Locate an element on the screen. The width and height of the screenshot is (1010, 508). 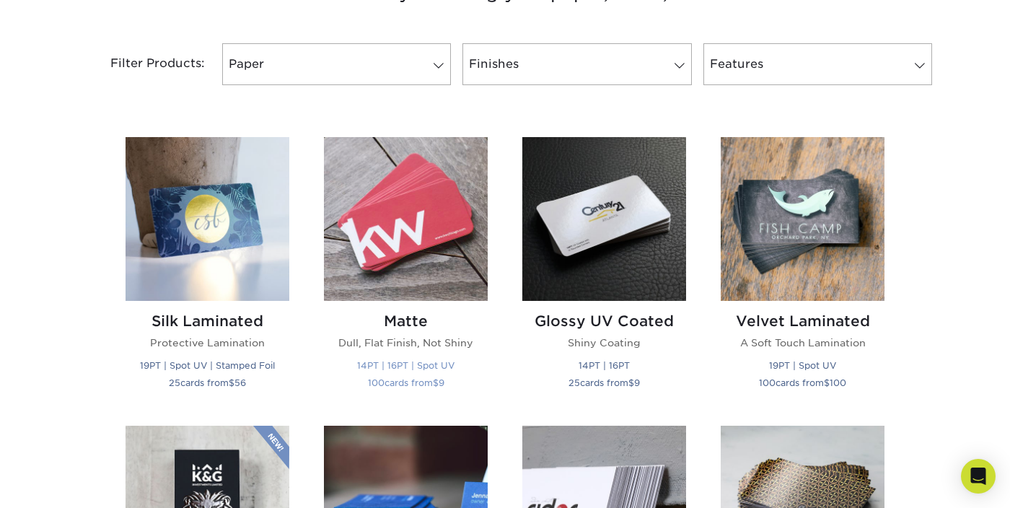
a: Velvet Laminated Business Cards Velvet Laminated A Soft Touch Lamination 19PT | Spot UV 100cards ... is located at coordinates (802, 272).